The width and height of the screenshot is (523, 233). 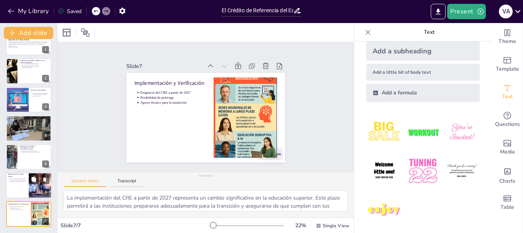 I want to click on div: 22 %, so click(x=301, y=225).